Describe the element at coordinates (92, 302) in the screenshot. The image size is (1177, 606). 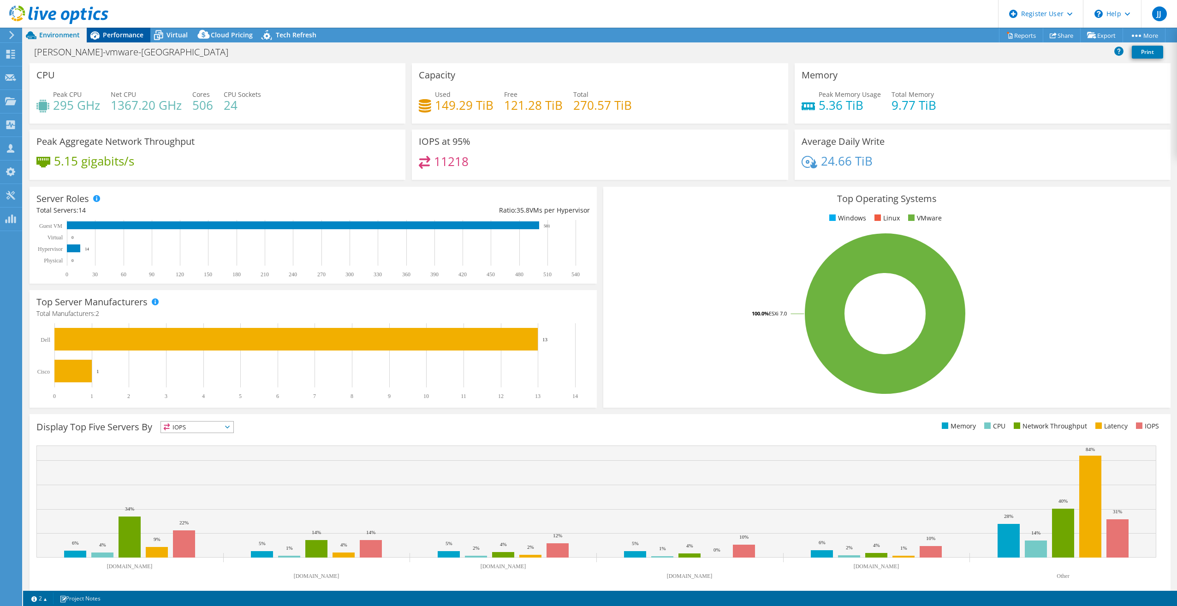
I see `h3: Top Server Manufacturers` at that location.